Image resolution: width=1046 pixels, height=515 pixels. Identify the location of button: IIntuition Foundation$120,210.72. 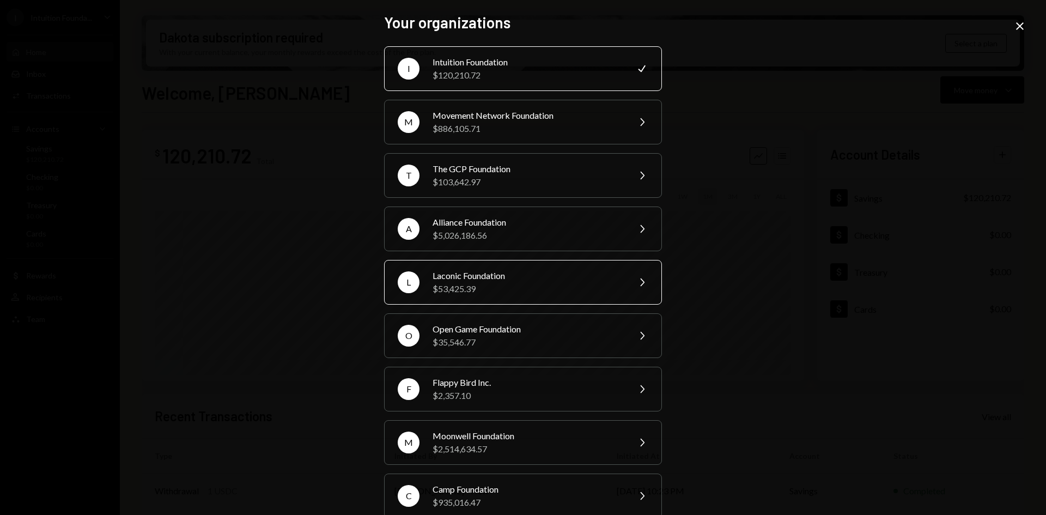
(523, 69).